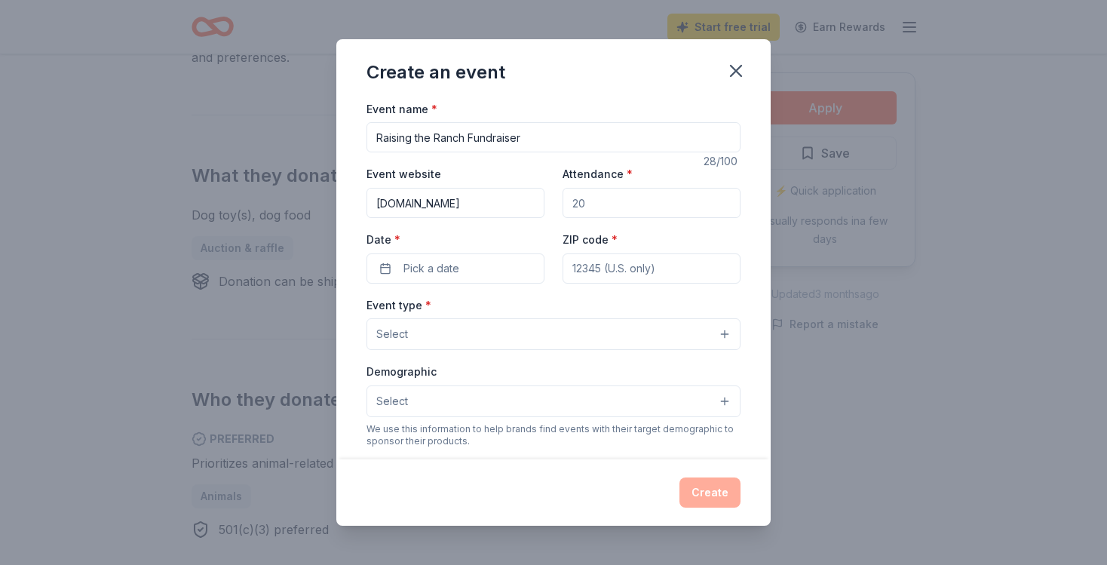  What do you see at coordinates (554, 137) in the screenshot?
I see `input: Spring Fundraiser` at bounding box center [554, 137].